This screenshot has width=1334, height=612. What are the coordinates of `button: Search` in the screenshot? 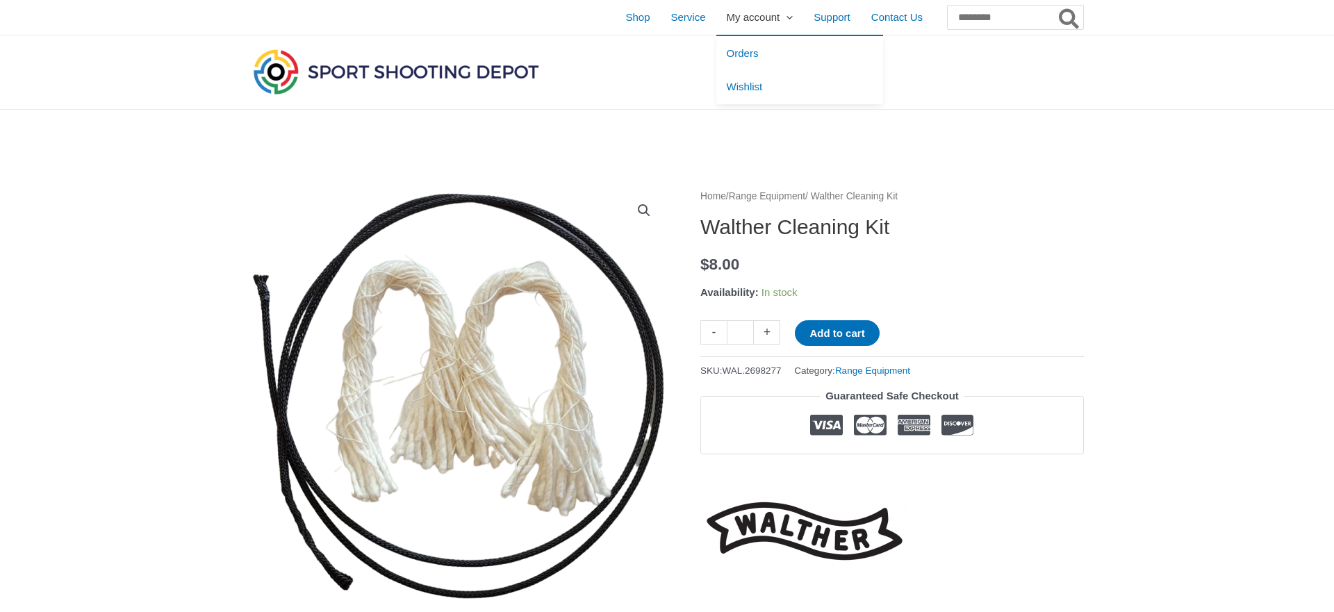 It's located at (1069, 17).